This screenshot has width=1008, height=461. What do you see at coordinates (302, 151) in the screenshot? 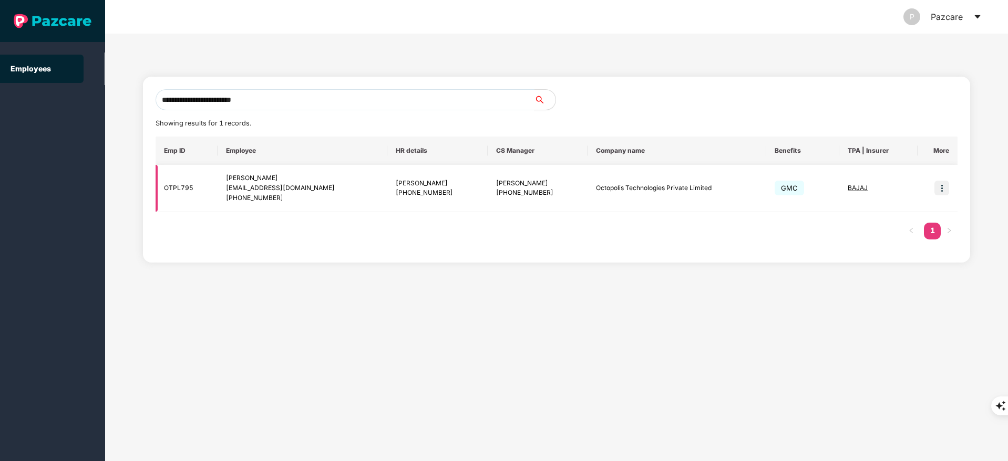
I see `th: Employee` at bounding box center [302, 151].